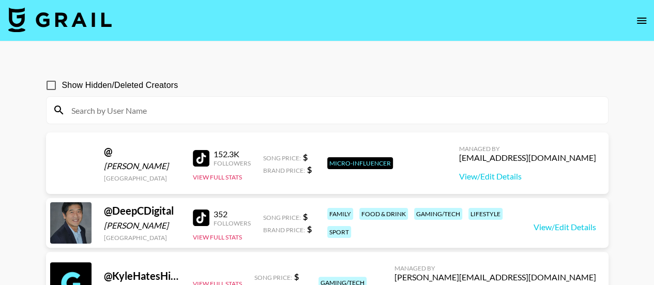 The height and width of the screenshot is (285, 654). What do you see at coordinates (142, 275) in the screenshot?
I see `div: @ KyleHatesHiking` at bounding box center [142, 275].